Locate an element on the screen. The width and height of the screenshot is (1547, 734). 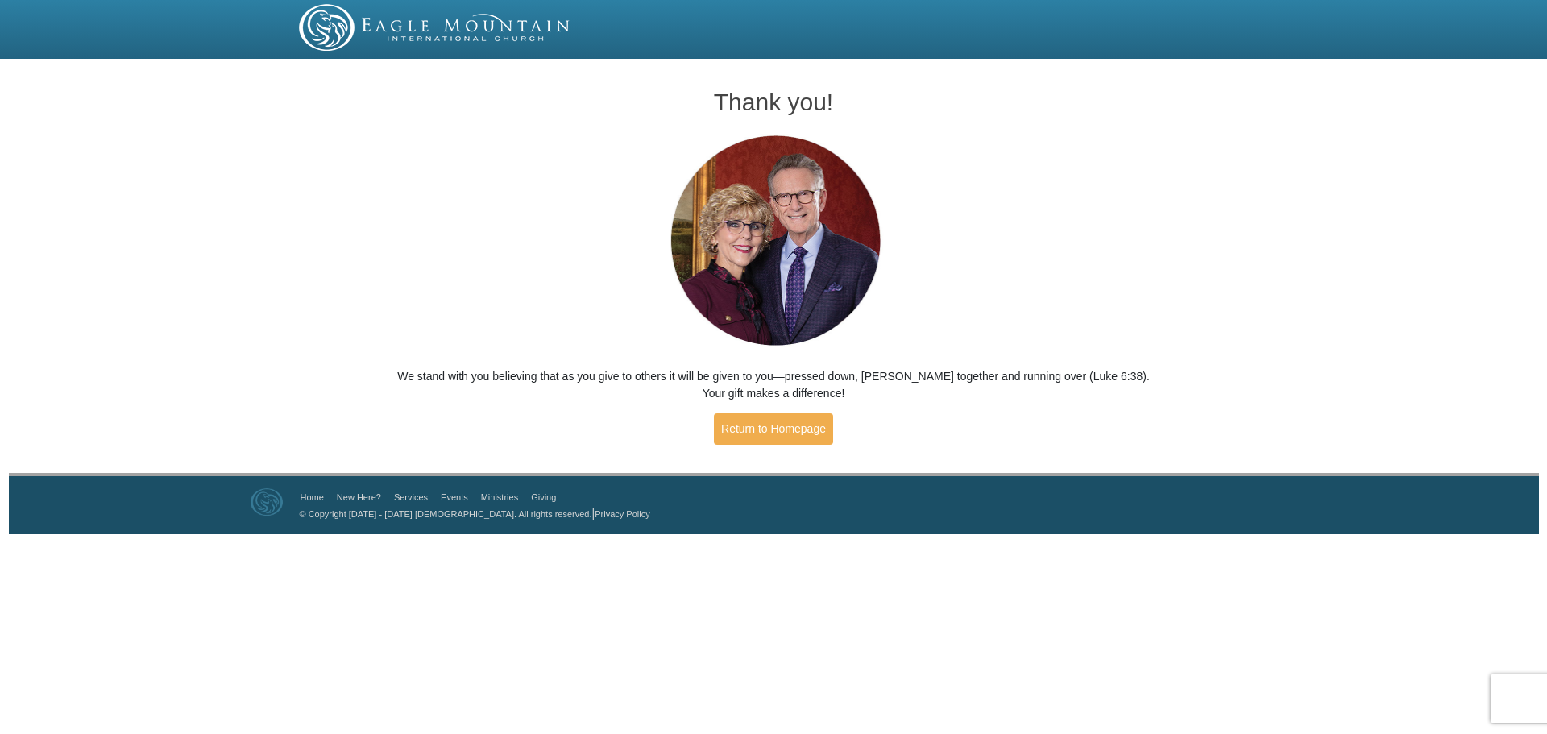
a: New Here? is located at coordinates (358, 497).